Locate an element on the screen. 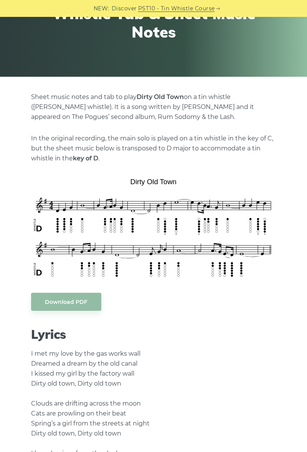 The image size is (307, 452). h2: Lyrics is located at coordinates (153, 334).